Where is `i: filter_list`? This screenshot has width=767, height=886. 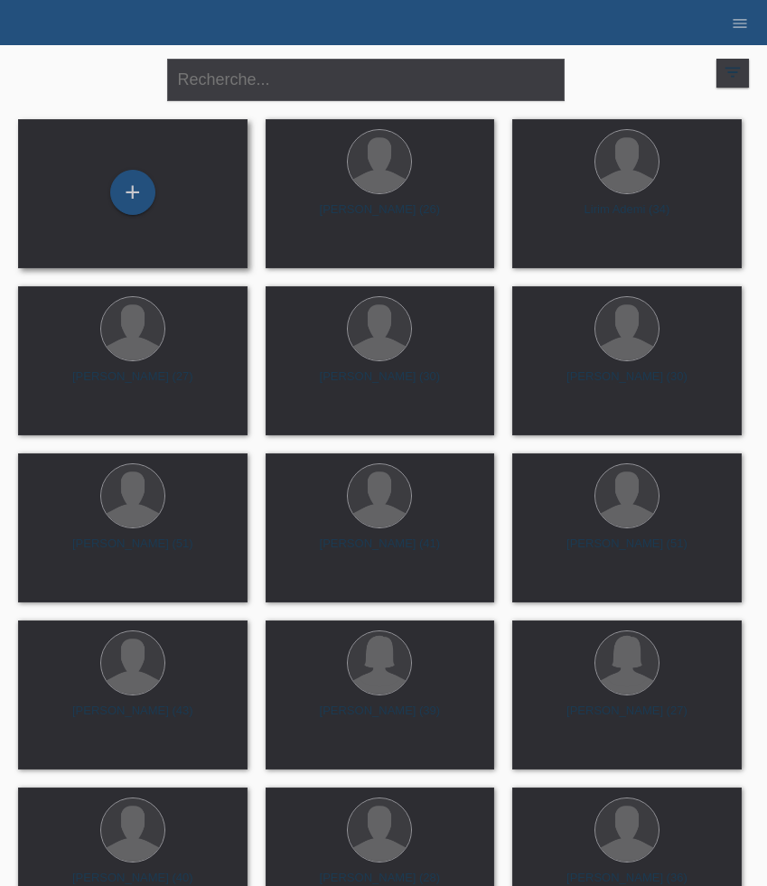 i: filter_list is located at coordinates (732, 72).